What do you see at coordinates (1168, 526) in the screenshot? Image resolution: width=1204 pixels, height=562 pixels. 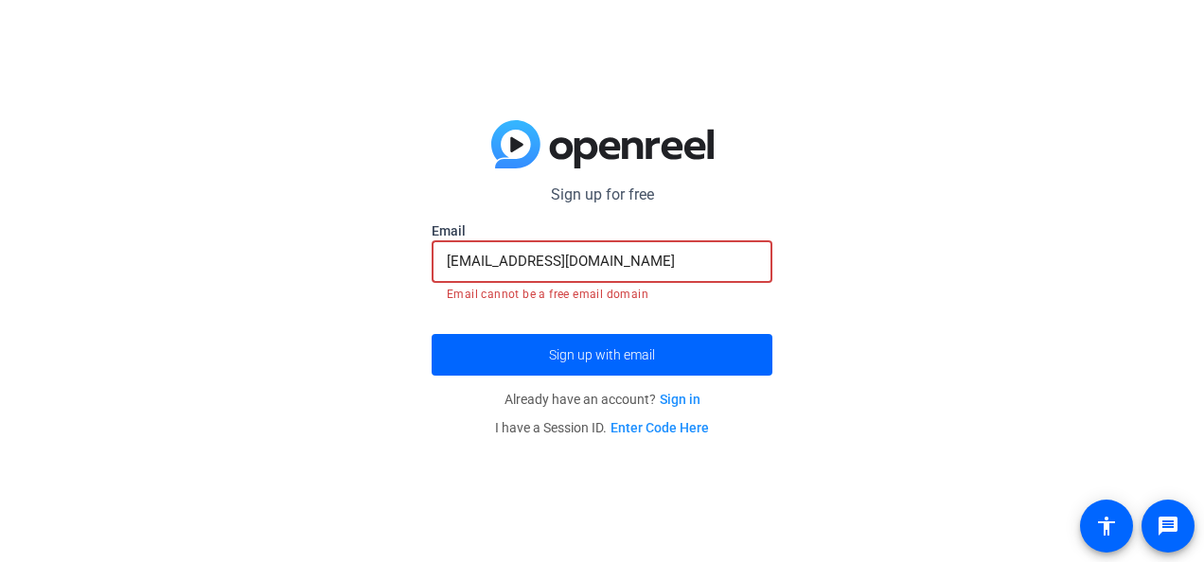 I see `mat-icon: message` at bounding box center [1168, 526].